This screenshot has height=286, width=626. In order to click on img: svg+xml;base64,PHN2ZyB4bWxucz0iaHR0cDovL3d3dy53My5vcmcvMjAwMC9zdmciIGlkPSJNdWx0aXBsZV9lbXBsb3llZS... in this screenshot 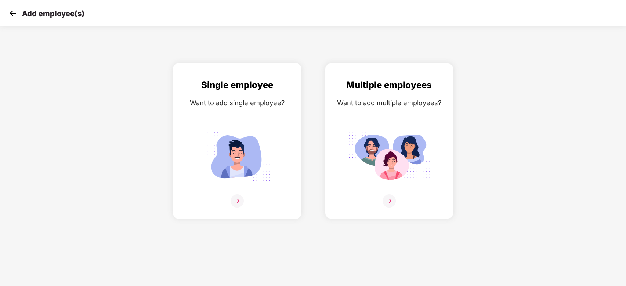, I will do `click(389, 157)`.